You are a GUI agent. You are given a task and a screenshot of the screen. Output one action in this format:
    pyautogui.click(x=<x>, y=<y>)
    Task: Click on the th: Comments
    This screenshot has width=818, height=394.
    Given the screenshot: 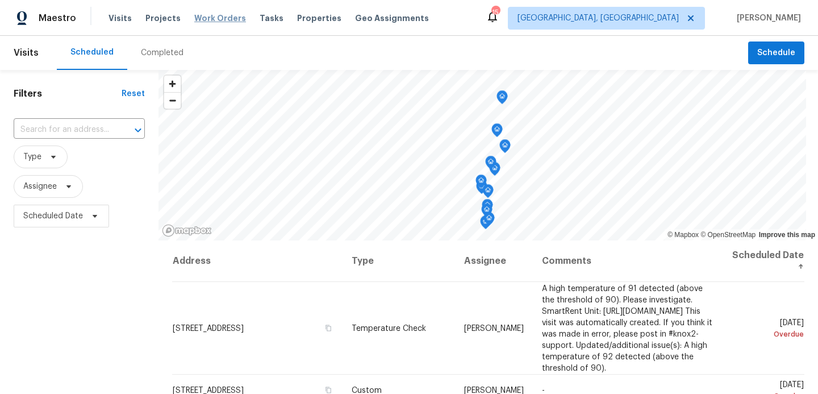 What is the action you would take?
    pyautogui.click(x=628, y=261)
    